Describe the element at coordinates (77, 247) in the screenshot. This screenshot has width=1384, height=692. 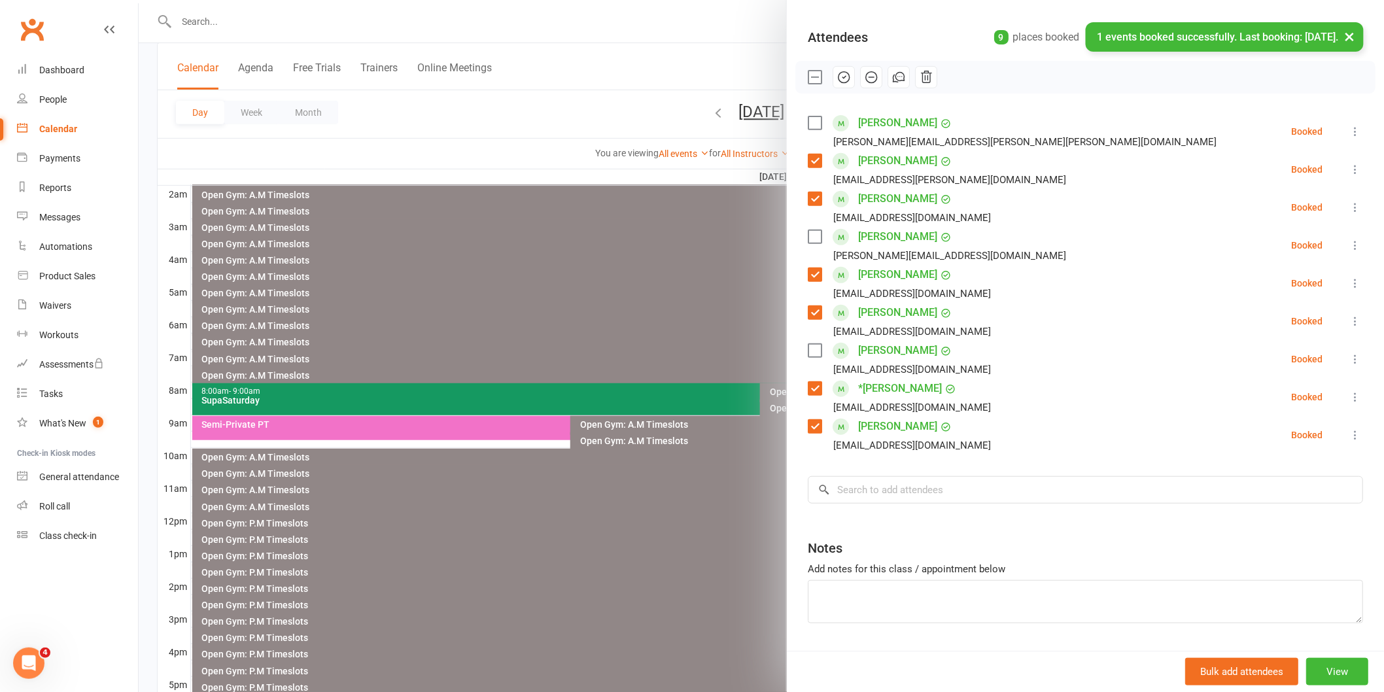
I see `a: Automations` at that location.